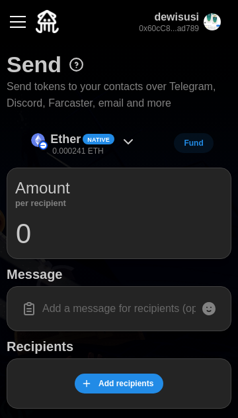  What do you see at coordinates (77, 151) in the screenshot?
I see `p: 0.000241 ETH` at bounding box center [77, 151].